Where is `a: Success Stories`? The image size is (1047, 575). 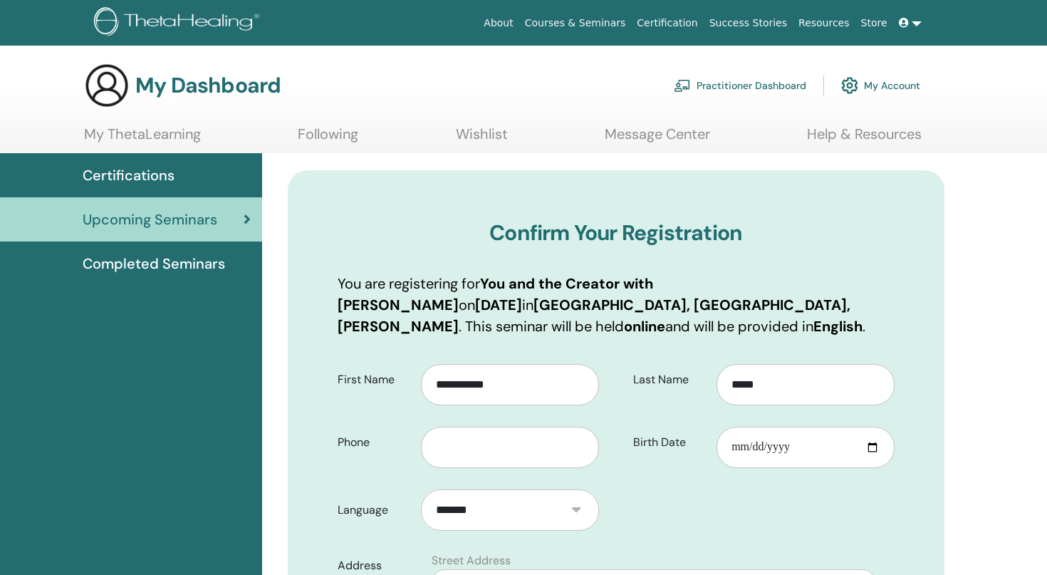 a: Success Stories is located at coordinates (748, 23).